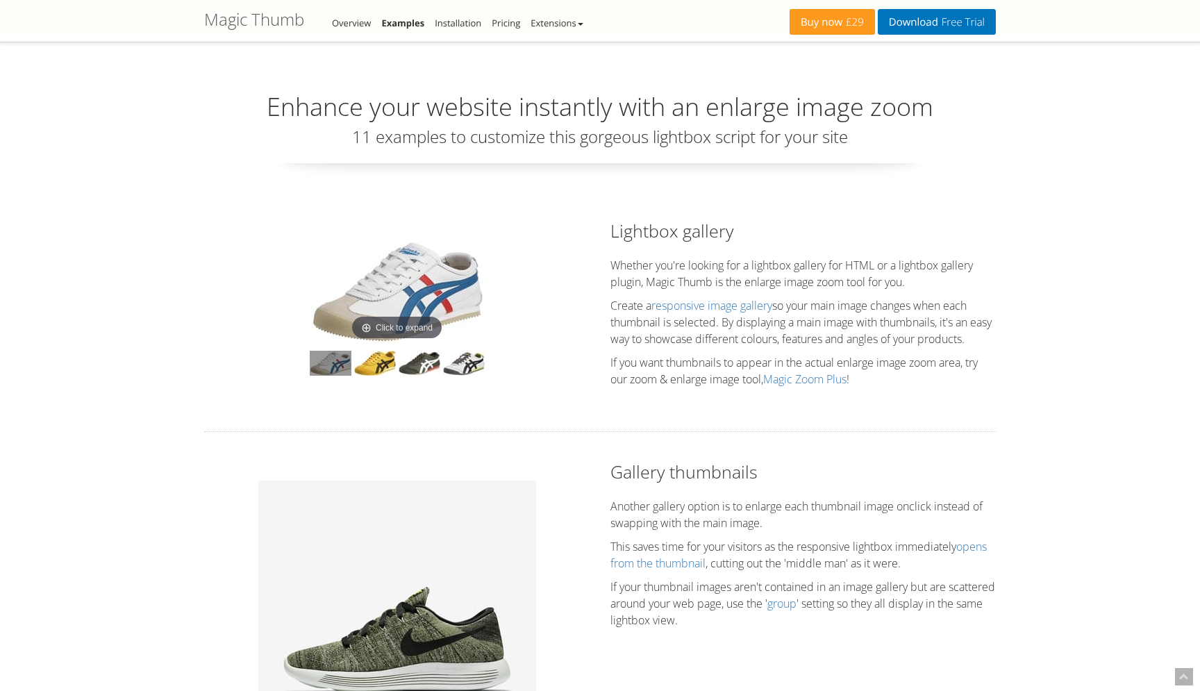 The width and height of the screenshot is (1200, 691). I want to click on p: Create a so your main image changes when each thumbnail is selected. By displaying a main image w..., so click(803, 322).